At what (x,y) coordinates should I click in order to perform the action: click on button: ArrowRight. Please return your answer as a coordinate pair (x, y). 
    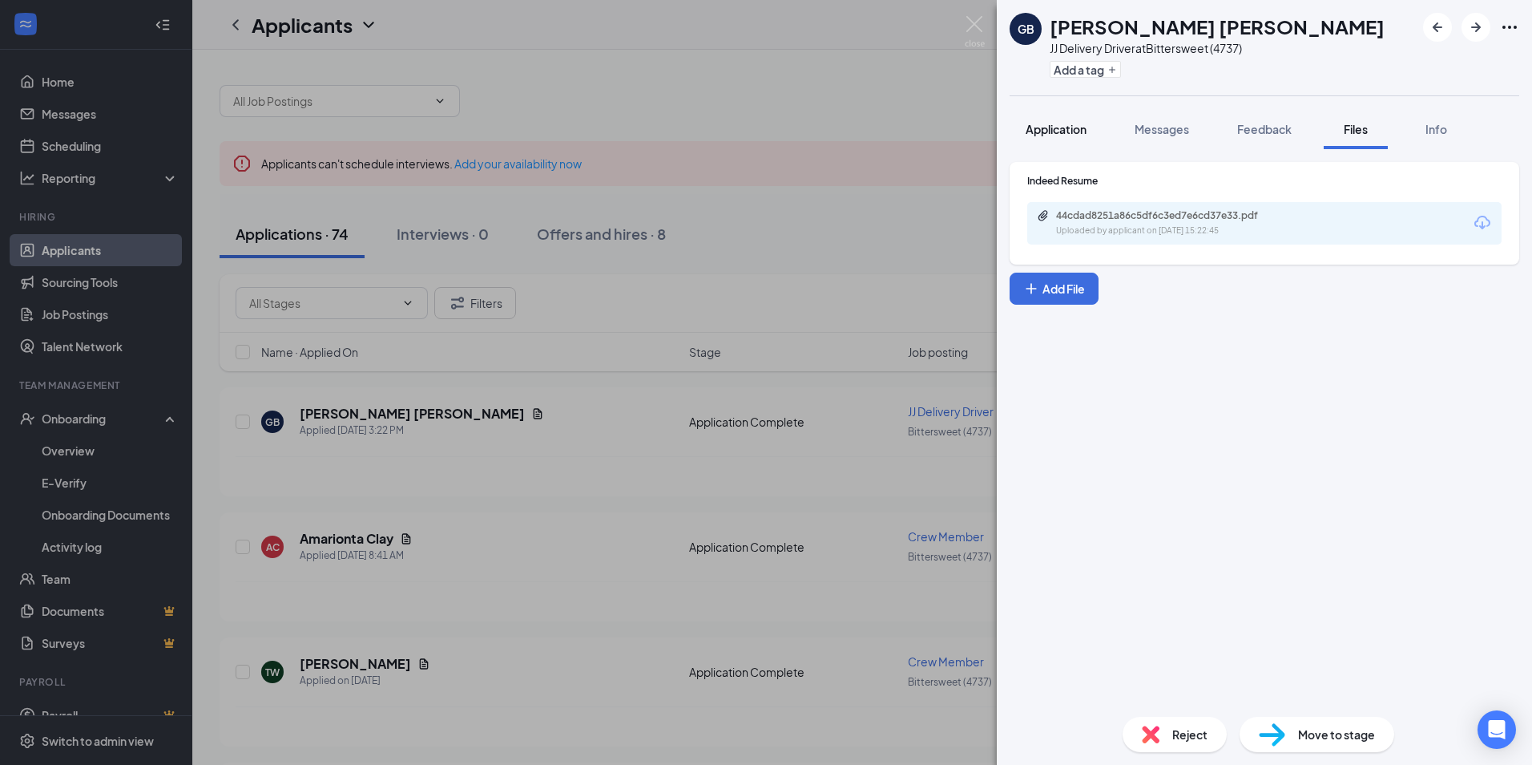
    Looking at the image, I should click on (1476, 27).